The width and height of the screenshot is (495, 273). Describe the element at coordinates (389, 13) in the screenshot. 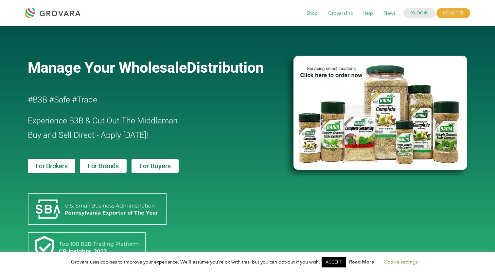

I see `span: News` at that location.